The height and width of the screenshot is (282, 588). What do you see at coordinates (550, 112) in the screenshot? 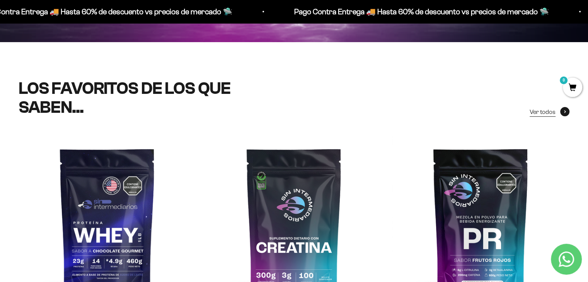
I see `a: Ver todos` at bounding box center [550, 112].